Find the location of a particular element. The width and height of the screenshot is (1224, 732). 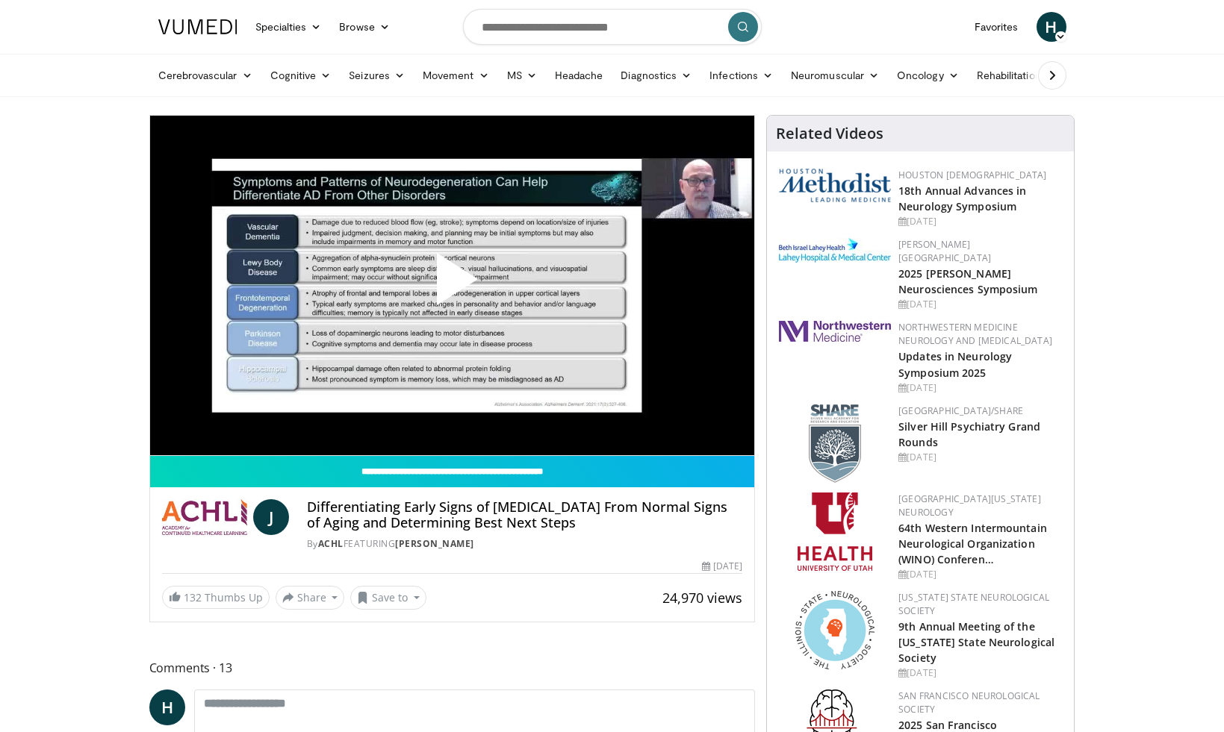

video-js: Video Player is located at coordinates (452, 286).